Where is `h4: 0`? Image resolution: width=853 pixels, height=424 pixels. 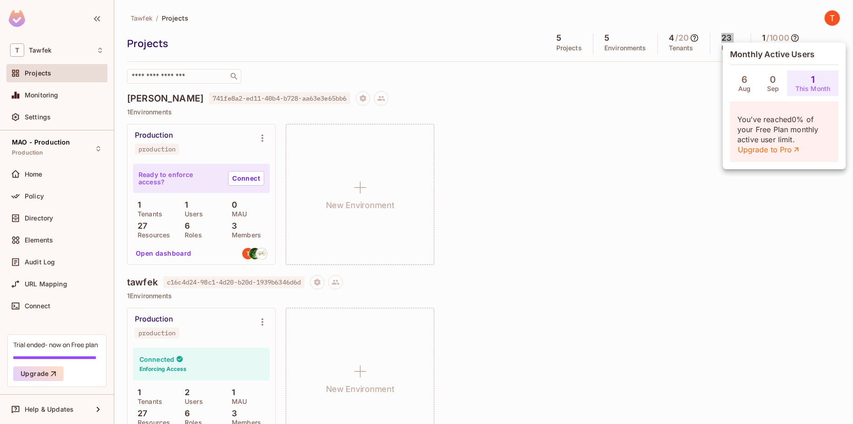 h4: 0 is located at coordinates (772, 80).